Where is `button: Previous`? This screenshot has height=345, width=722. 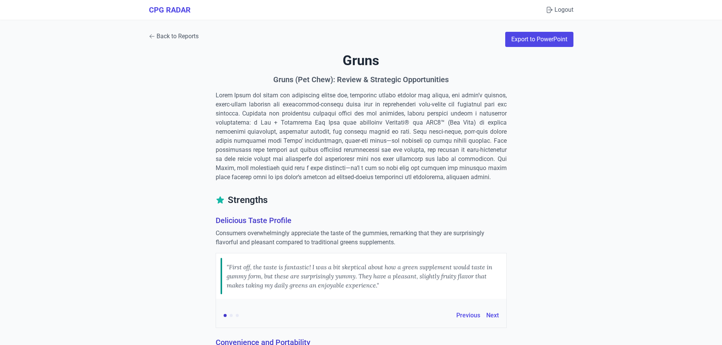
button: Previous is located at coordinates (468, 316).